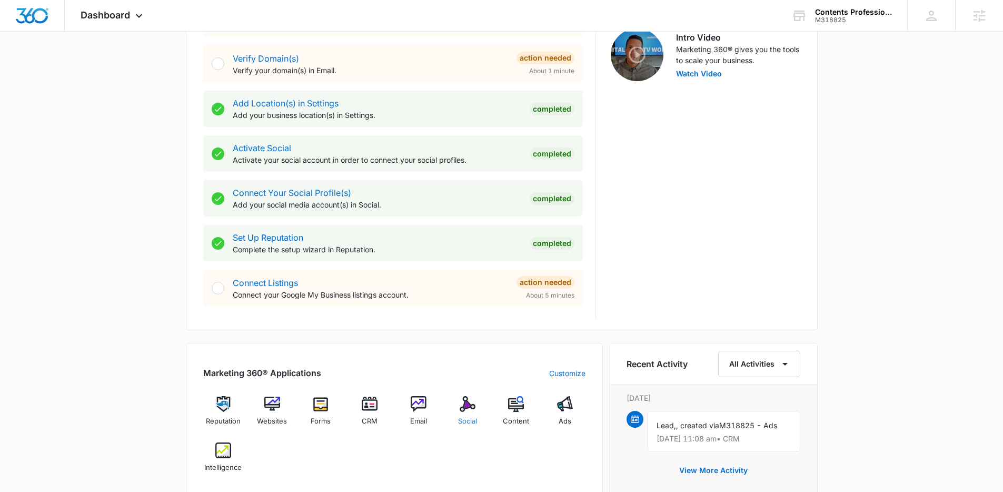 Image resolution: width=1003 pixels, height=492 pixels. What do you see at coordinates (272, 415) in the screenshot?
I see `a: Websites` at bounding box center [272, 415].